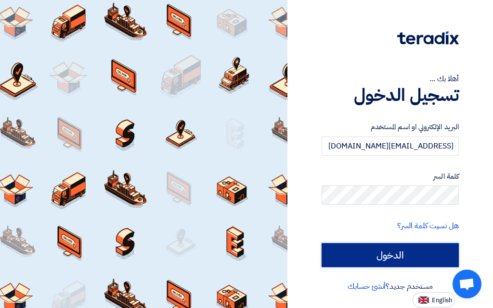 The height and width of the screenshot is (308, 493). What do you see at coordinates (442, 301) in the screenshot?
I see `span: English` at bounding box center [442, 301].